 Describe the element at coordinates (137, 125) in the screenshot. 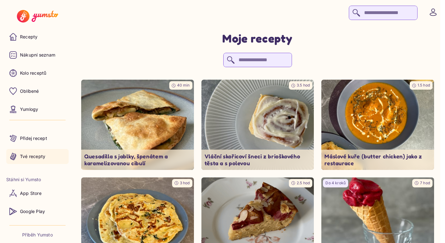

I see `a: undefined40 minQuesadilla s jablky, špenátem a karamelizovanou cibulí` at that location.